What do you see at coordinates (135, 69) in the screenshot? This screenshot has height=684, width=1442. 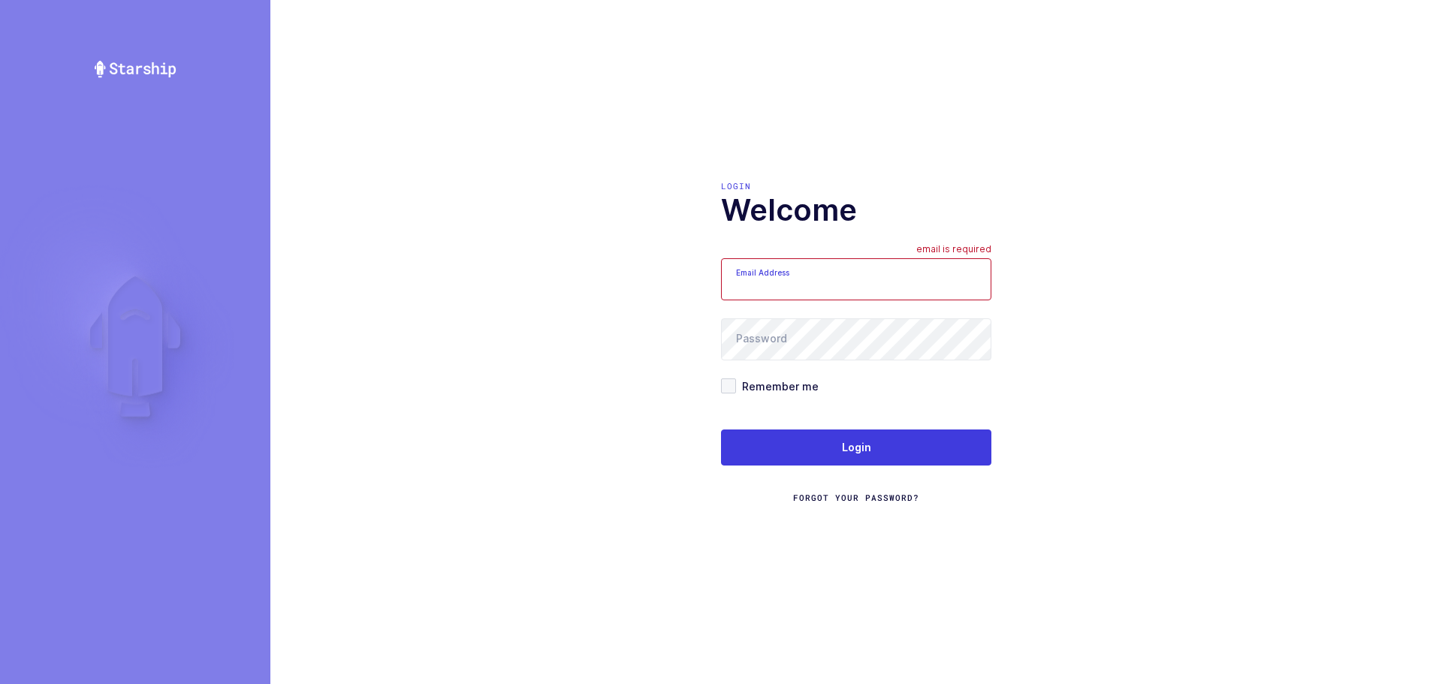 I see `img: Starship` at bounding box center [135, 69].